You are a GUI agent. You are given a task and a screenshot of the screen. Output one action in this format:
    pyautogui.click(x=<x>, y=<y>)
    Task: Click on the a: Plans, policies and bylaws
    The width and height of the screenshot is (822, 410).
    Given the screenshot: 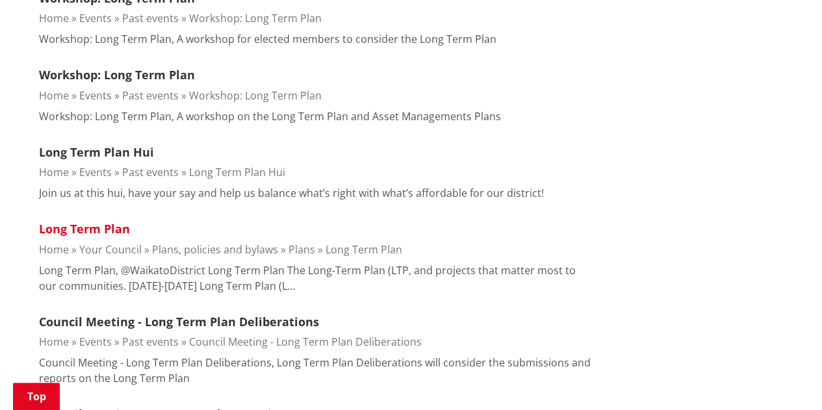 What is the action you would take?
    pyautogui.click(x=215, y=249)
    